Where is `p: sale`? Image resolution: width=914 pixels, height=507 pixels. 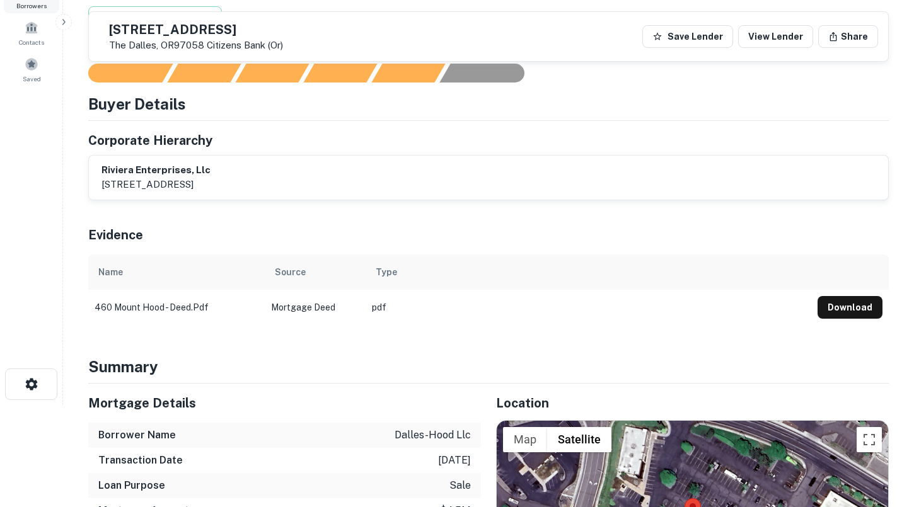 p: sale is located at coordinates (460, 486).